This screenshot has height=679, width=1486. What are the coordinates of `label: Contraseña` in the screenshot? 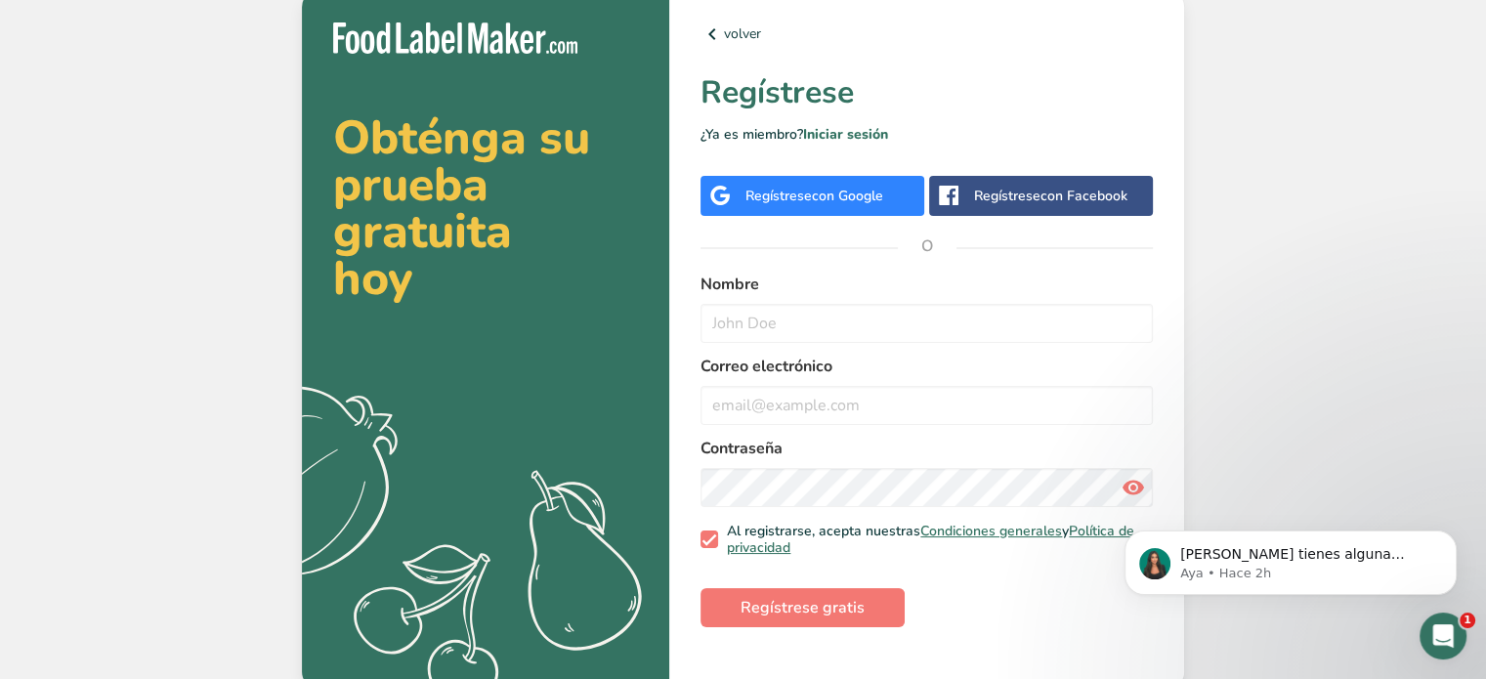 It's located at (926, 449).